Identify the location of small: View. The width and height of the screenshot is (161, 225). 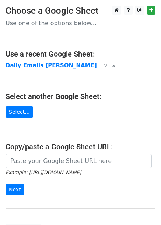
(110, 65).